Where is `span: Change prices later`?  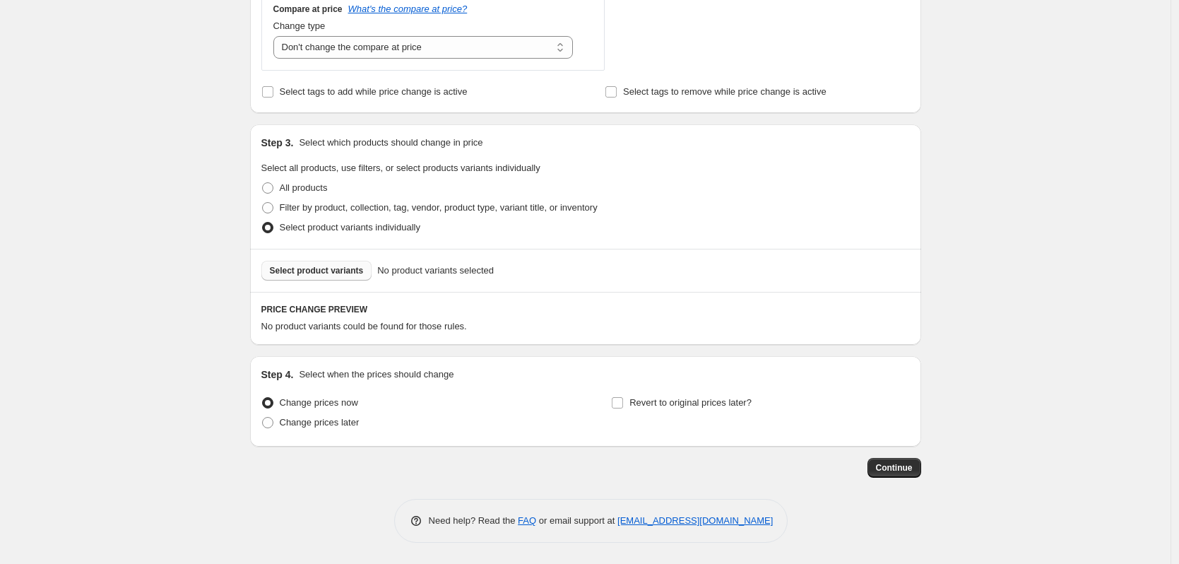
span: Change prices later is located at coordinates (319, 422).